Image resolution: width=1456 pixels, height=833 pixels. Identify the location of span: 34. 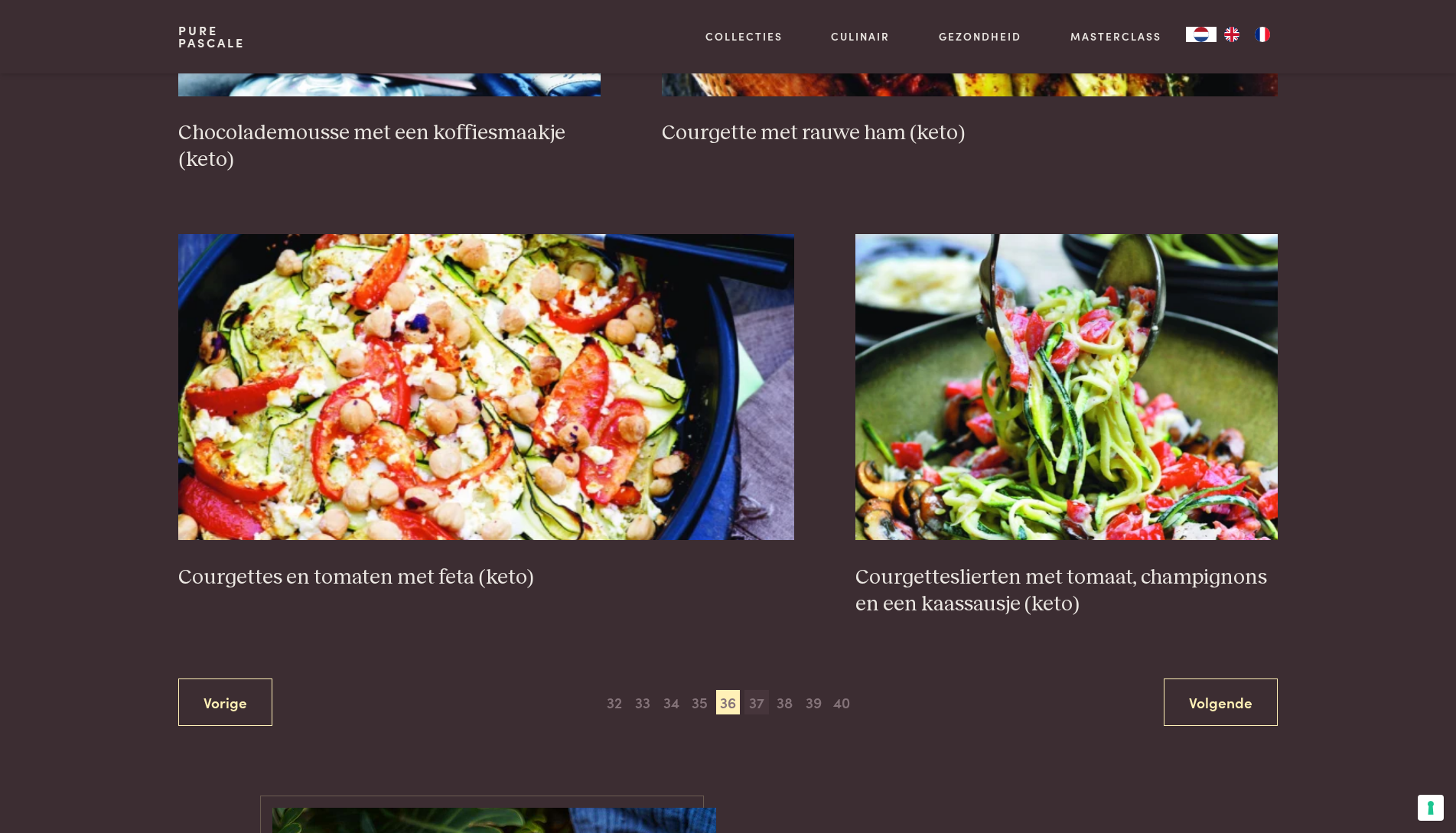
(671, 702).